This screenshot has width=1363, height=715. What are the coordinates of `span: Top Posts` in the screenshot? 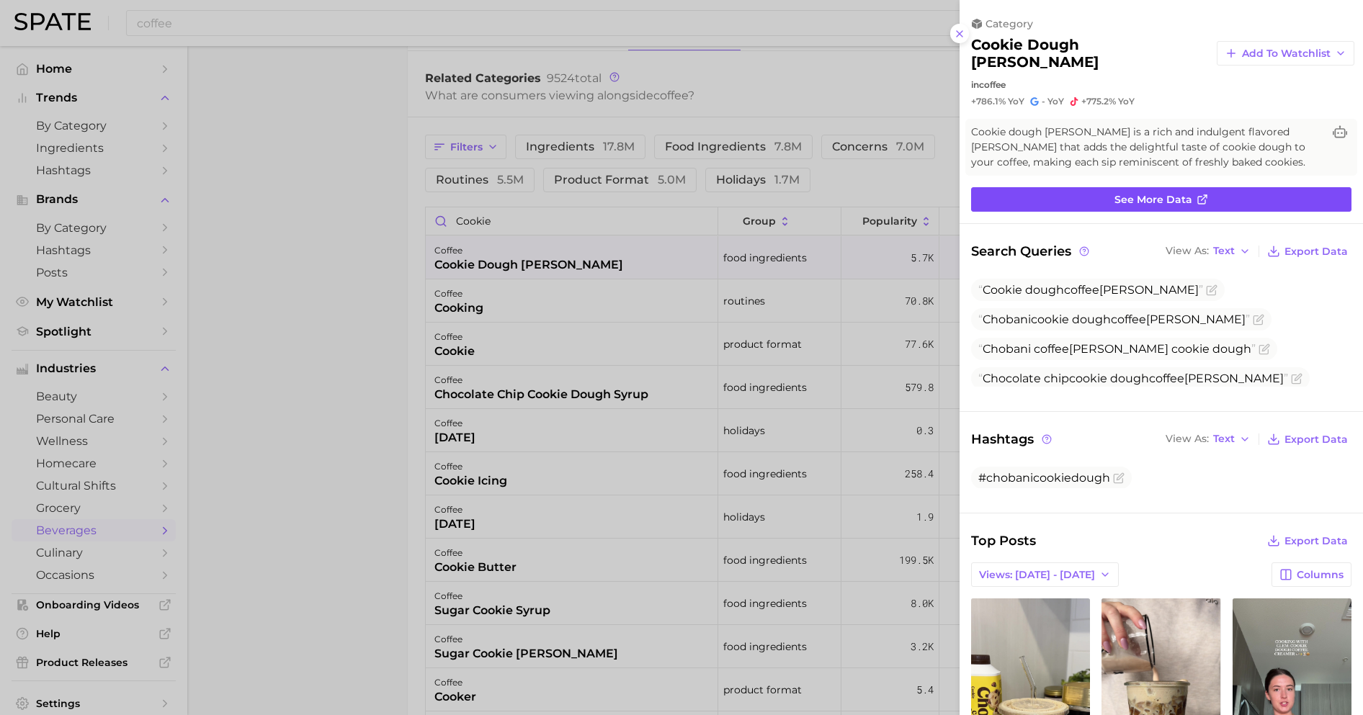 It's located at (1003, 541).